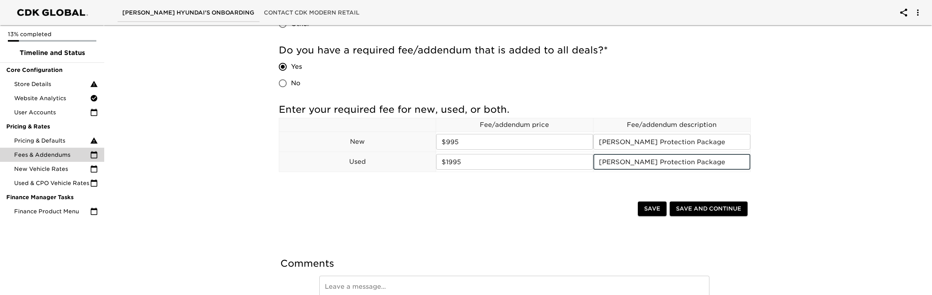 Image resolution: width=932 pixels, height=295 pixels. Describe the element at coordinates (52, 112) in the screenshot. I see `span: User Accounts` at that location.